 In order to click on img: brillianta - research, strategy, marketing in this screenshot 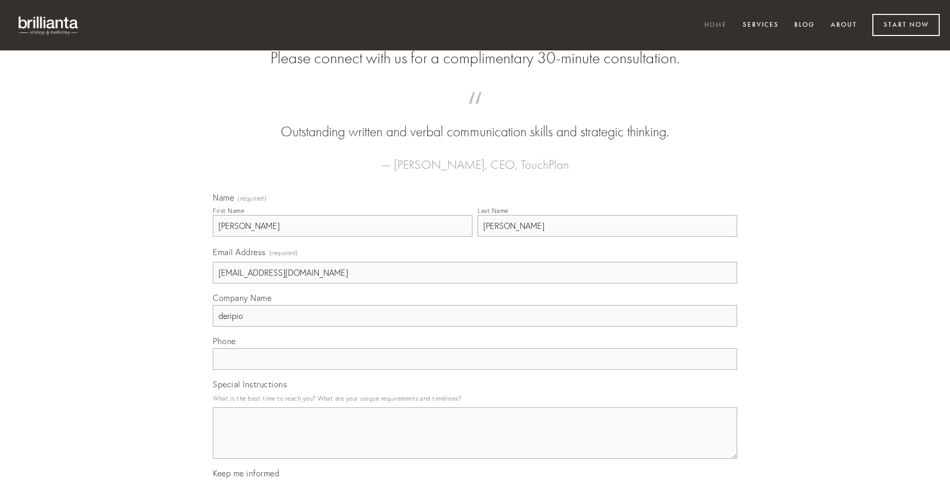, I will do `click(49, 25)`.